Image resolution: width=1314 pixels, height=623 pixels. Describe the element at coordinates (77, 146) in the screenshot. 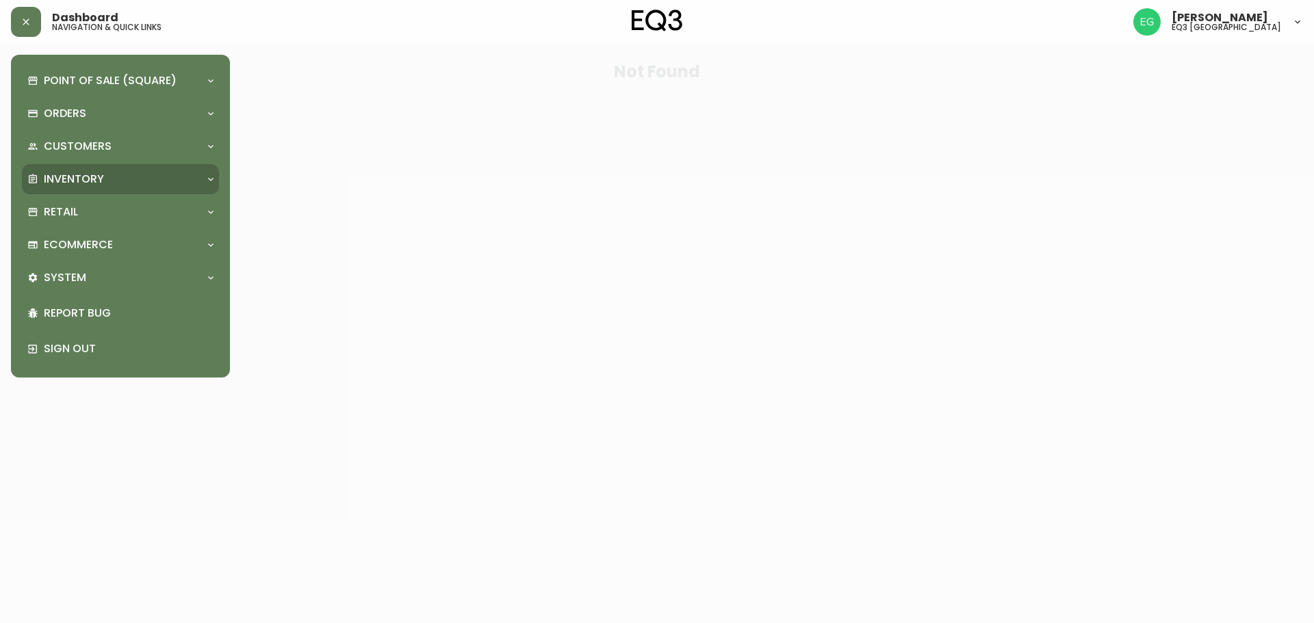

I see `p: Customers` at that location.